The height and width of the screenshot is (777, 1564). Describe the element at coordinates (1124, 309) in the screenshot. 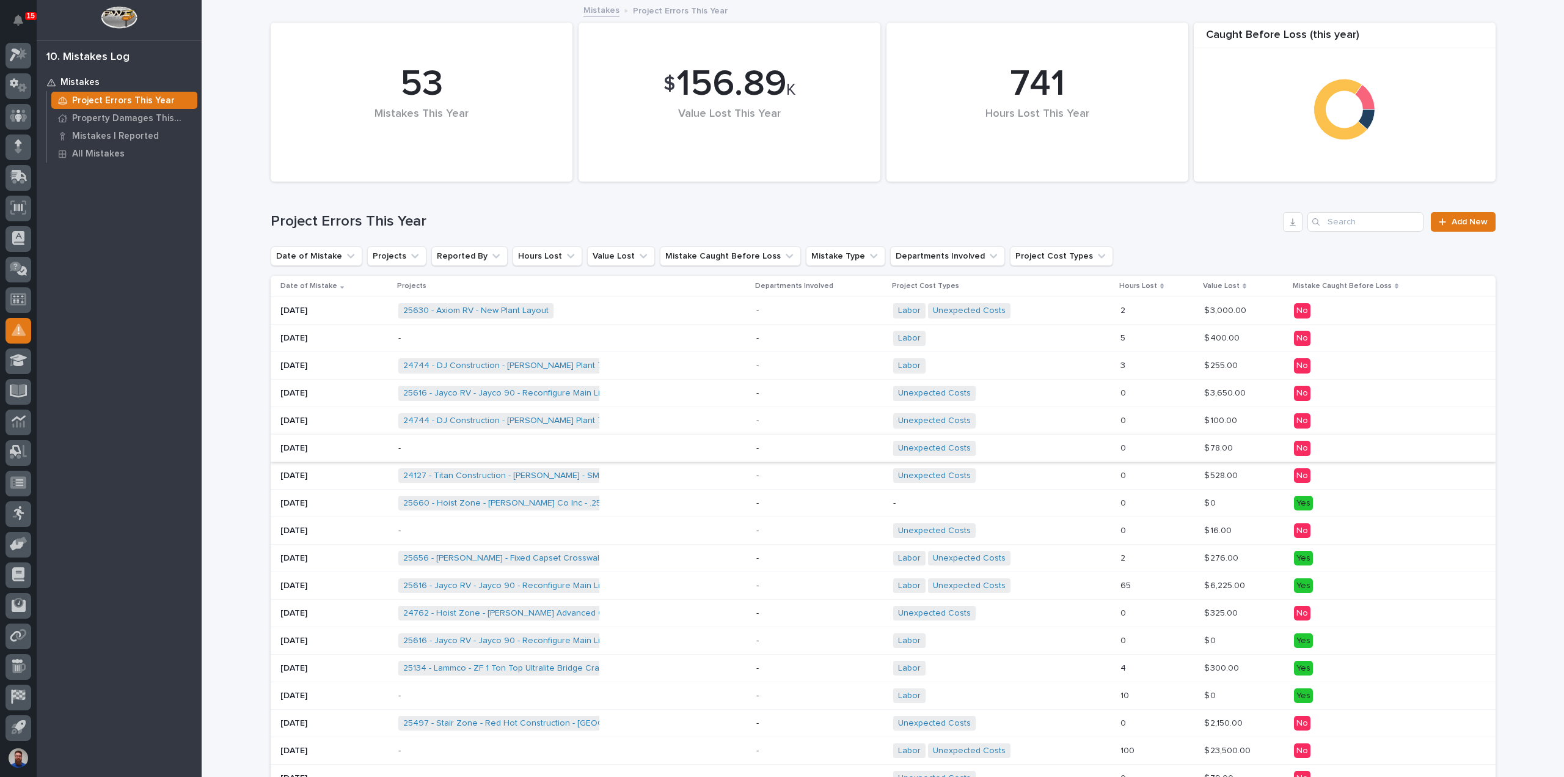

I see `p: 2` at that location.